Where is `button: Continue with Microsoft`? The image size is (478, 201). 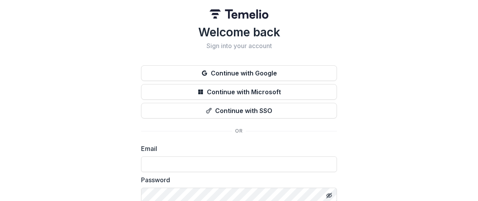
button: Continue with Microsoft is located at coordinates (239, 92).